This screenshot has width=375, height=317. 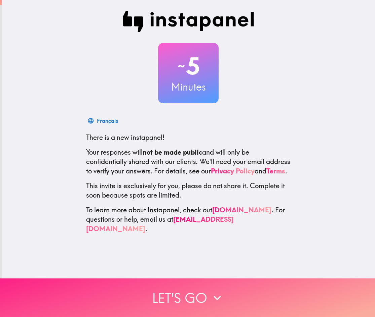 I want to click on a: Privacy Policy, so click(x=232, y=171).